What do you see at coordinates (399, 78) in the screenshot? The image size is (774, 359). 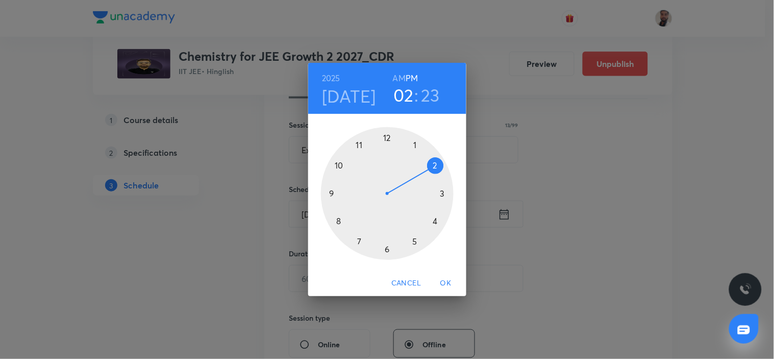 I see `h6: AM` at bounding box center [399, 78].